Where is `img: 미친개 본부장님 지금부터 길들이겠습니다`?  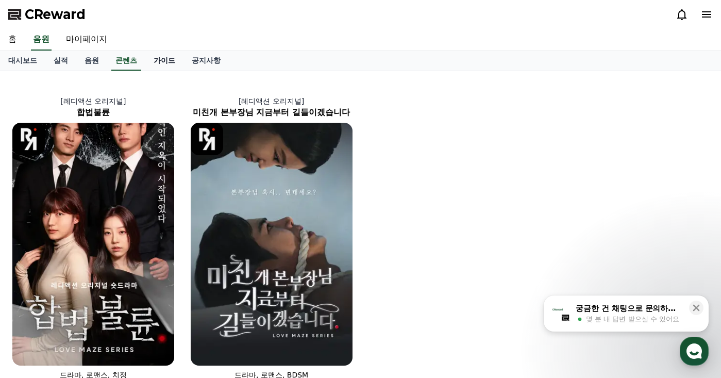
img: 미친개 본부장님 지금부터 길들이겠습니다 is located at coordinates (272, 244).